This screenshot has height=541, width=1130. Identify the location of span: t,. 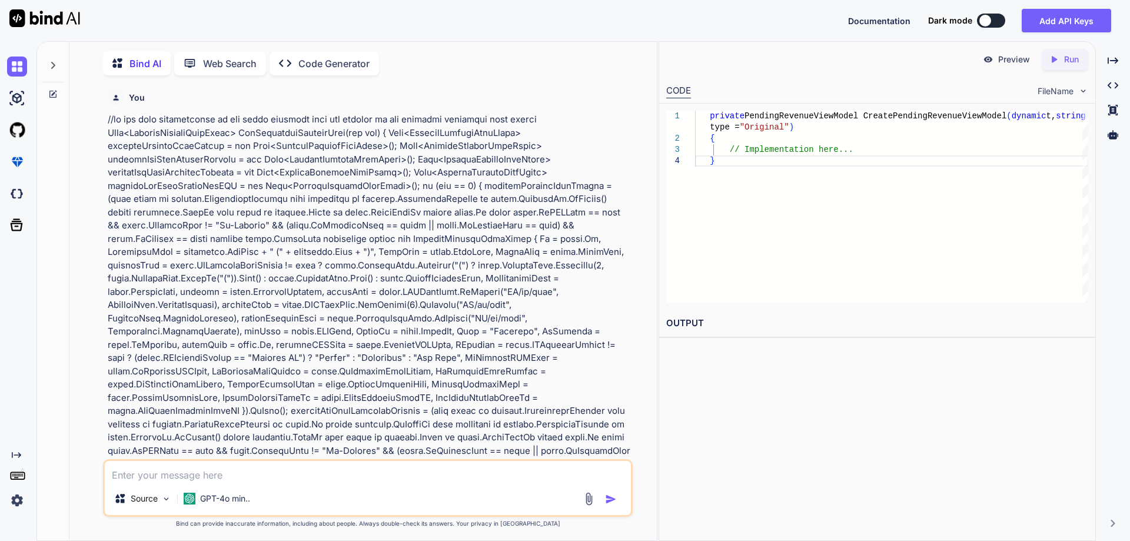
(1050, 116).